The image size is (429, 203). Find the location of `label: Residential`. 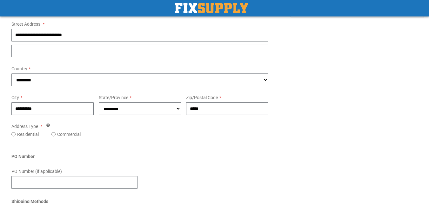

label: Residential is located at coordinates (28, 135).